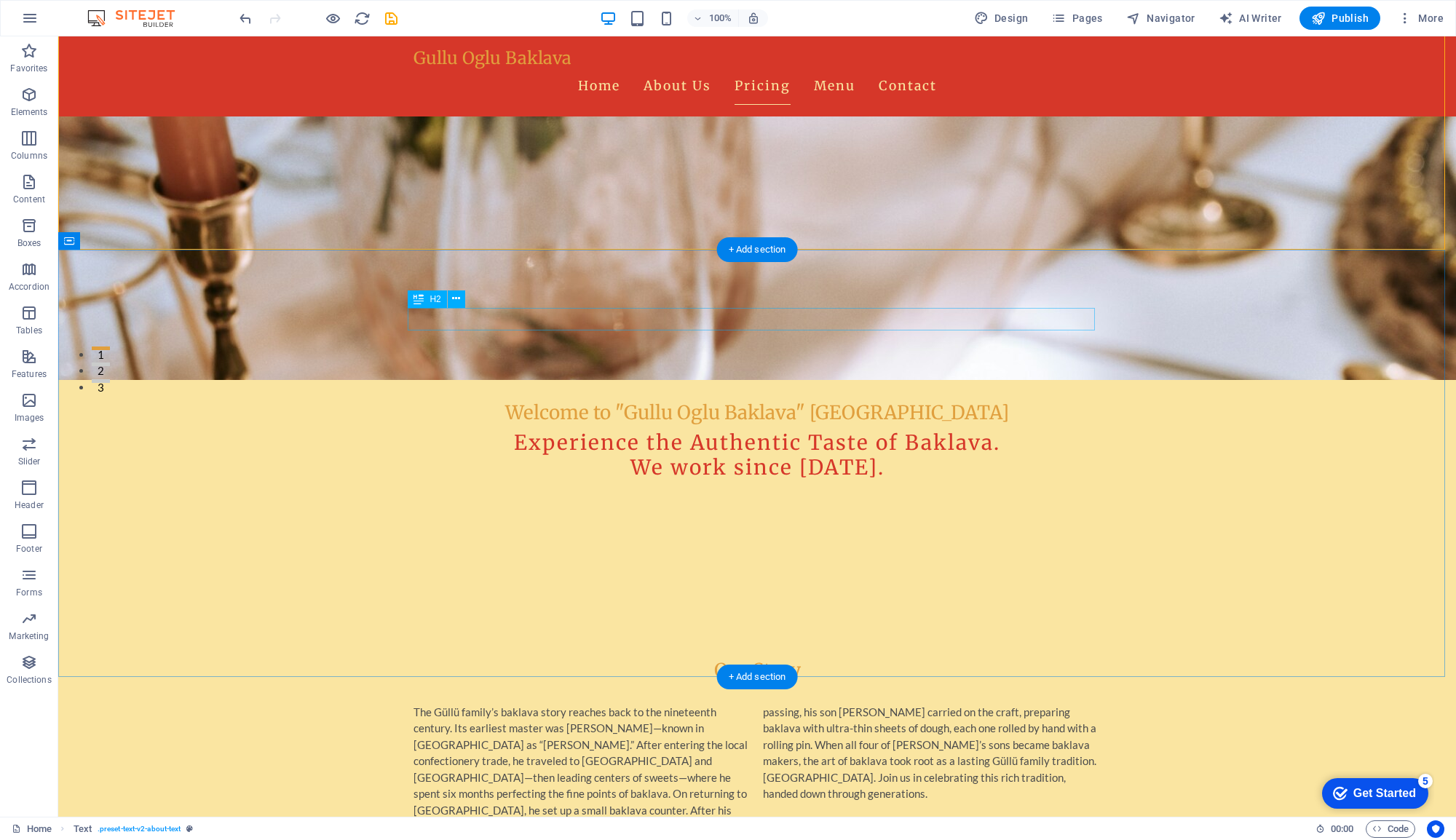  What do you see at coordinates (29, 243) in the screenshot?
I see `p: Boxes` at bounding box center [29, 243].